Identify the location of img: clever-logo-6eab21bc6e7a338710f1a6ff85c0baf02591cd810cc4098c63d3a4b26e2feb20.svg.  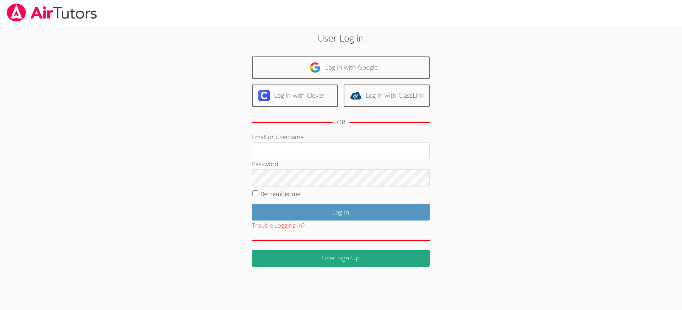
(264, 96).